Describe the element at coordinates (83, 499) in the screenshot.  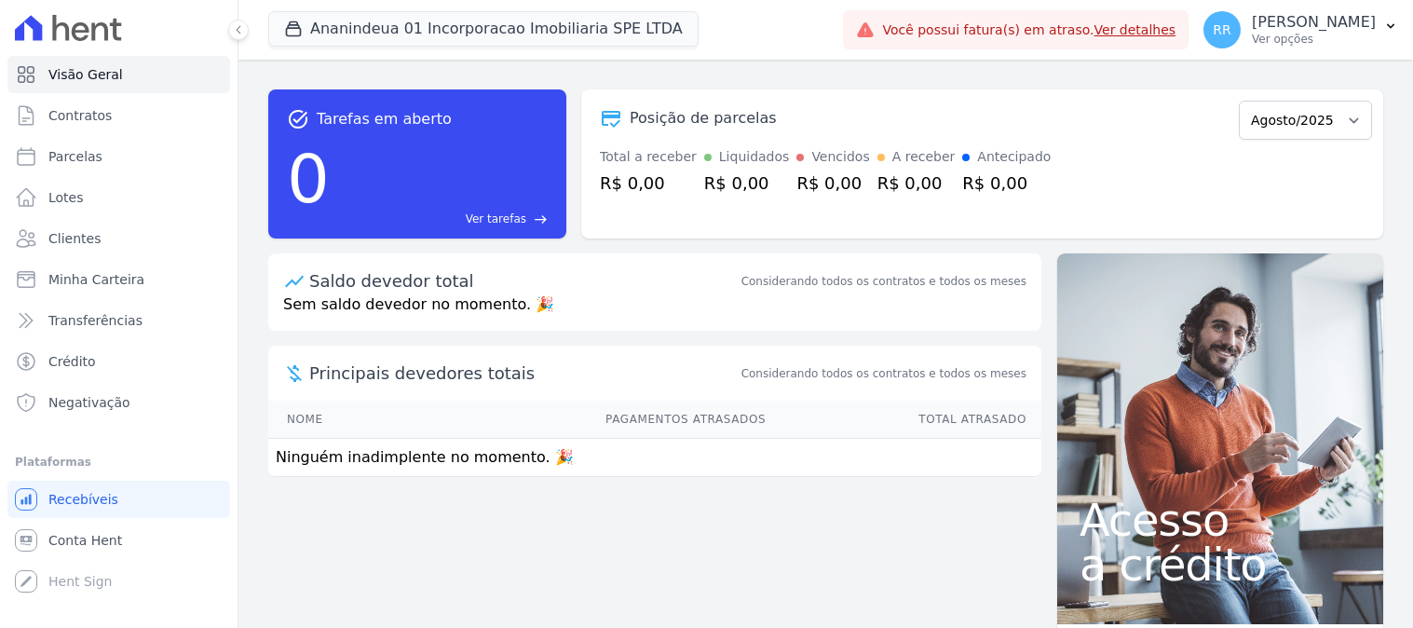
I see `span: Recebíveis` at that location.